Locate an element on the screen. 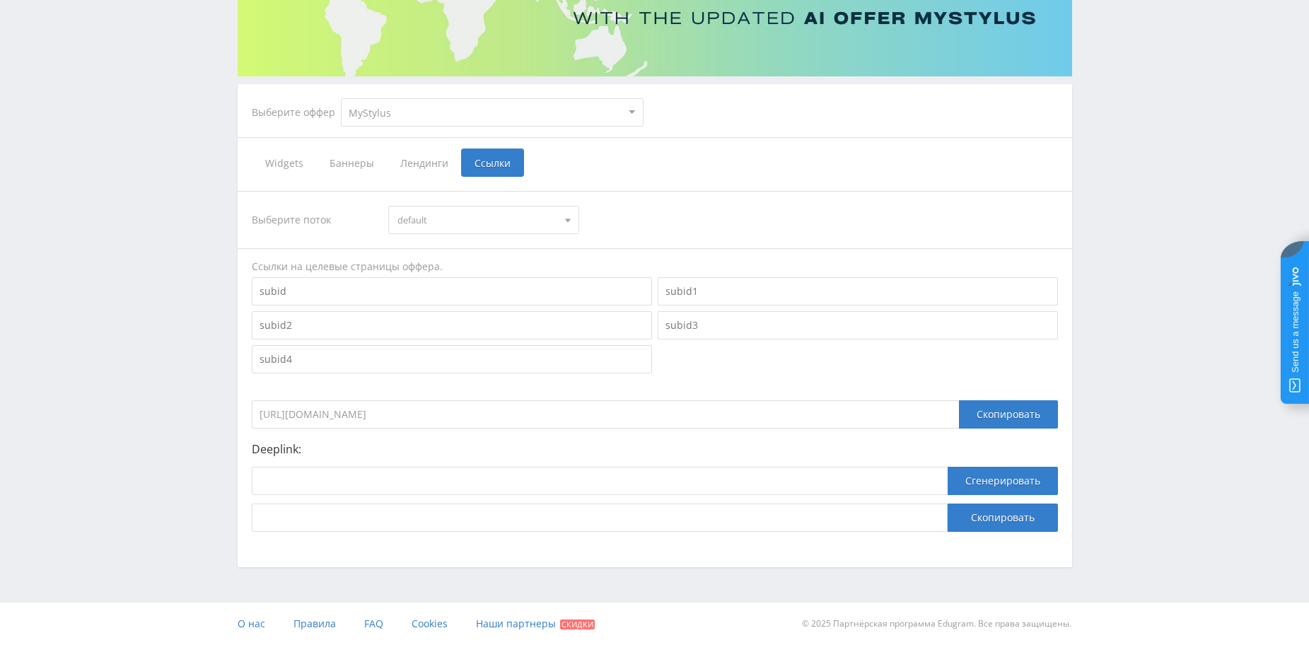 The image size is (1309, 645). div: Выберите поток is located at coordinates (313, 220).